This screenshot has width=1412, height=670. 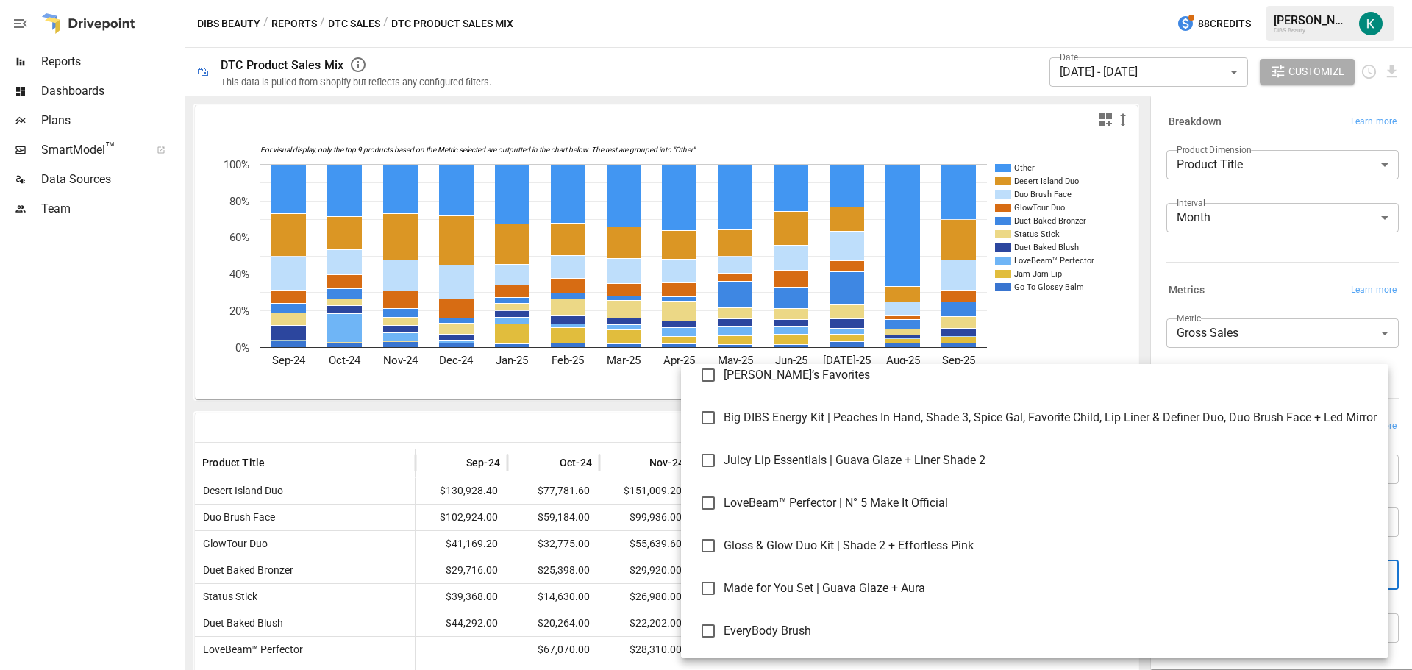 What do you see at coordinates (1050, 546) in the screenshot?
I see `span: Gloss & Glow Duo Kit | Shade 2 + Effortless Pink` at bounding box center [1050, 546].